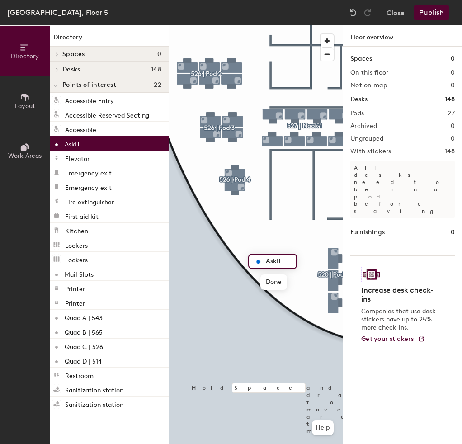 The image size is (462, 444). Describe the element at coordinates (84, 331) in the screenshot. I see `p: Quad B | 565` at that location.